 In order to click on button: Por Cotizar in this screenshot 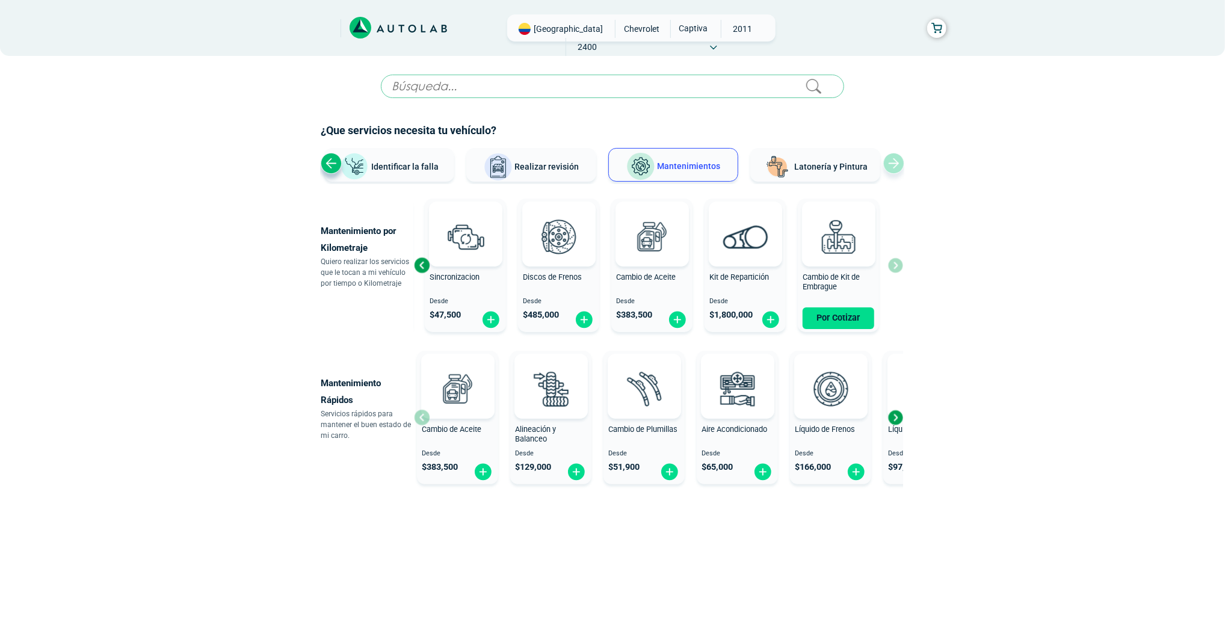, I will do `click(838, 318)`.